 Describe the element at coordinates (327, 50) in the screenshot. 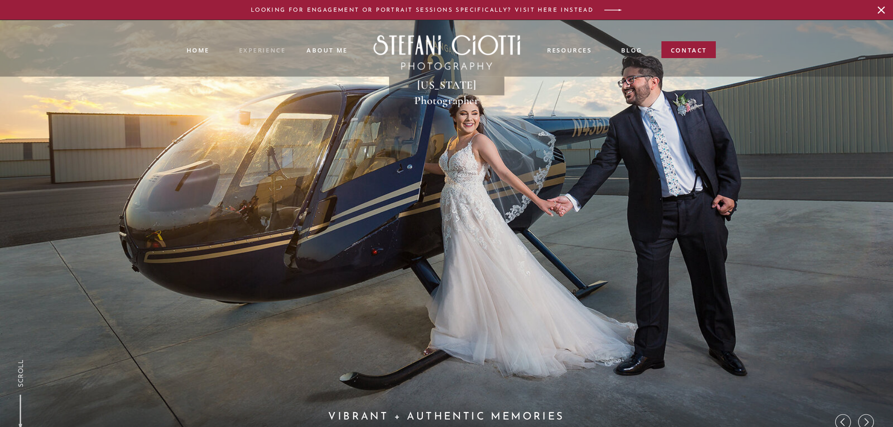

I see `a: ABOUT ME` at that location.